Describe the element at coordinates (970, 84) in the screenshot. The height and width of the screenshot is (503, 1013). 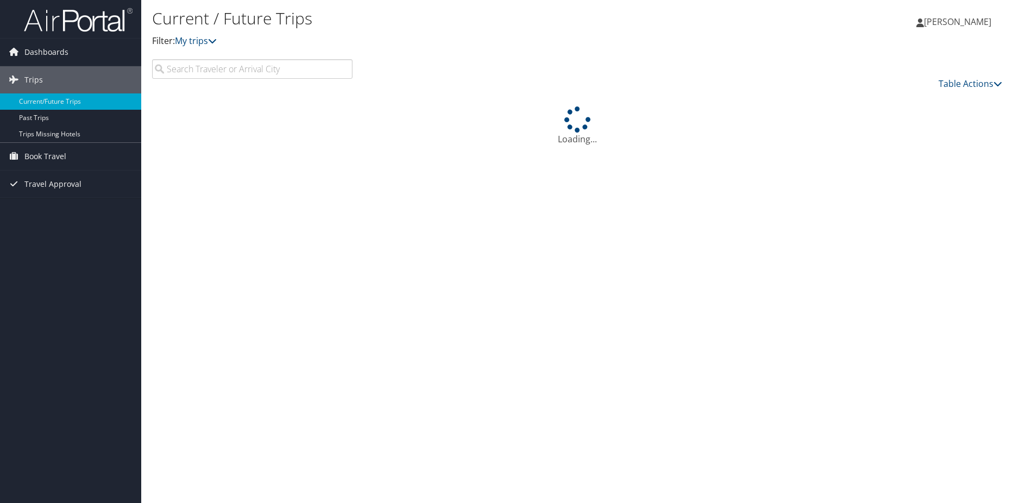
I see `a: Table Actions` at that location.